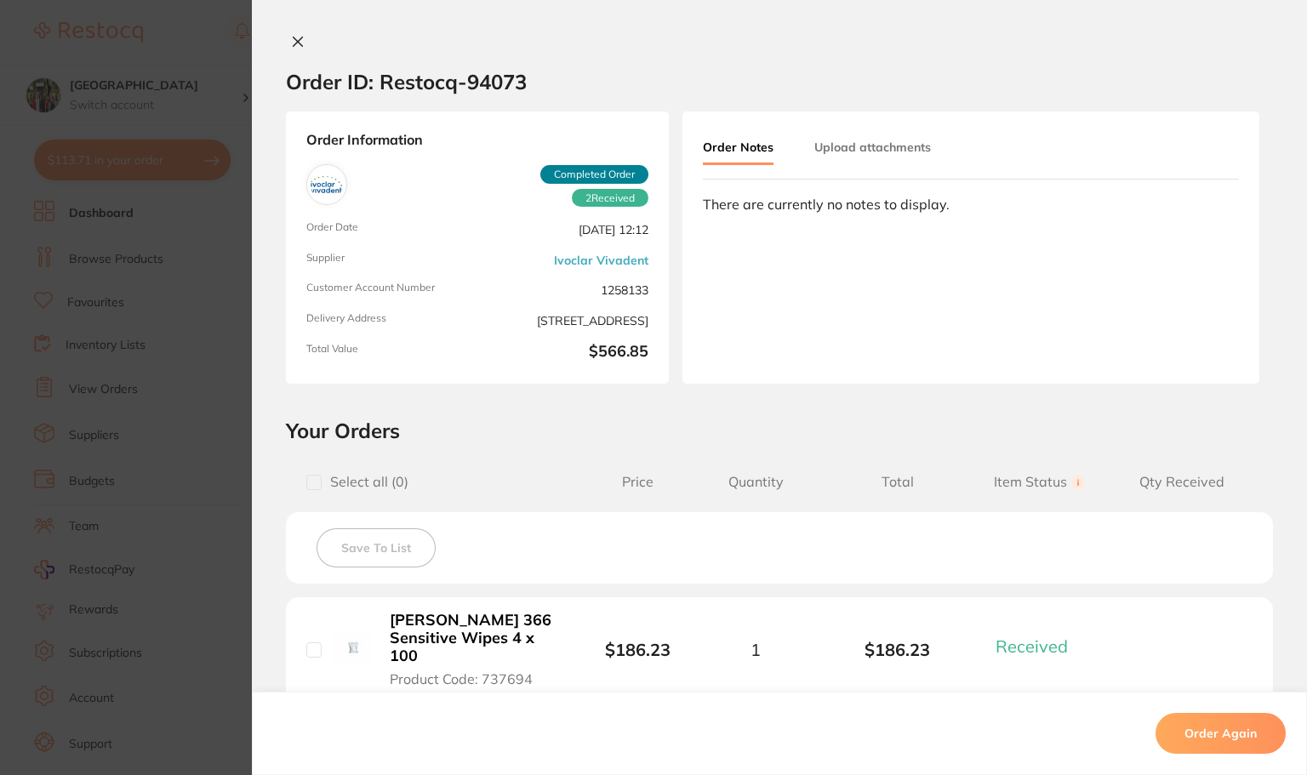 This screenshot has width=1307, height=775. I want to click on span: 1258133, so click(566, 290).